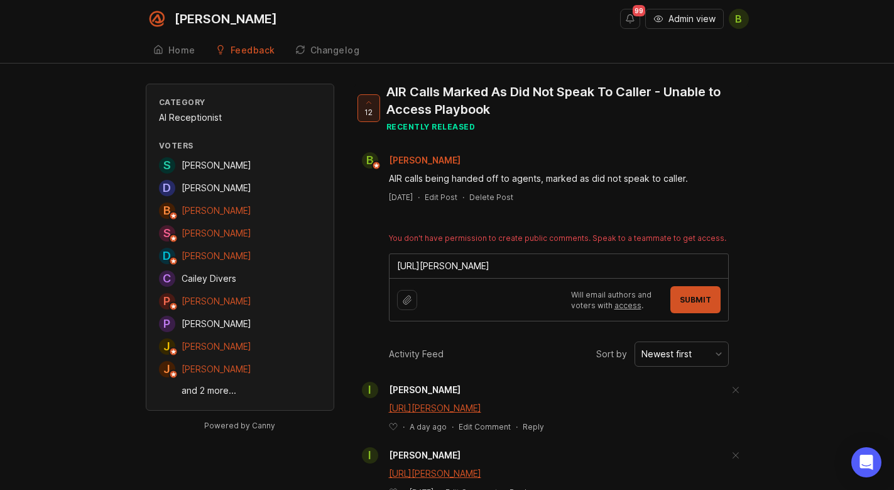 Image resolution: width=894 pixels, height=490 pixels. I want to click on div: recently released, so click(563, 126).